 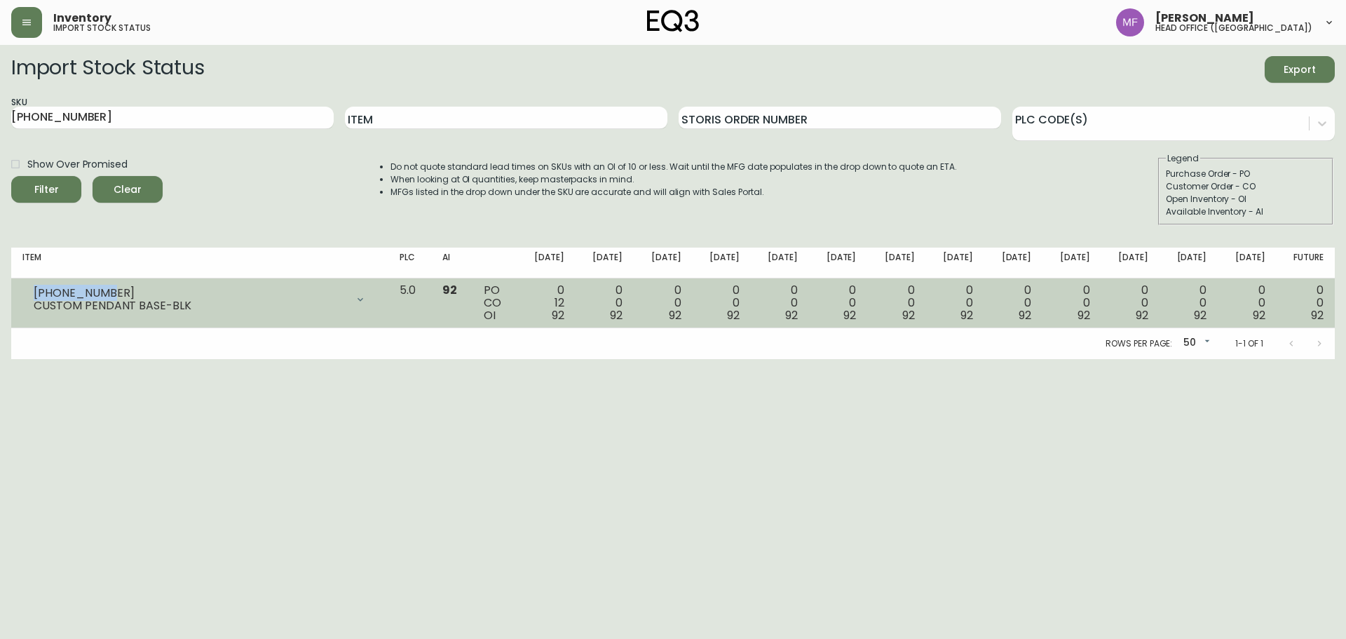 What do you see at coordinates (674, 167) in the screenshot?
I see `li: Do not quote standard lead times on SKUs with an OI of 10 or less. Wait until the MFG date popula...` at bounding box center [674, 167].